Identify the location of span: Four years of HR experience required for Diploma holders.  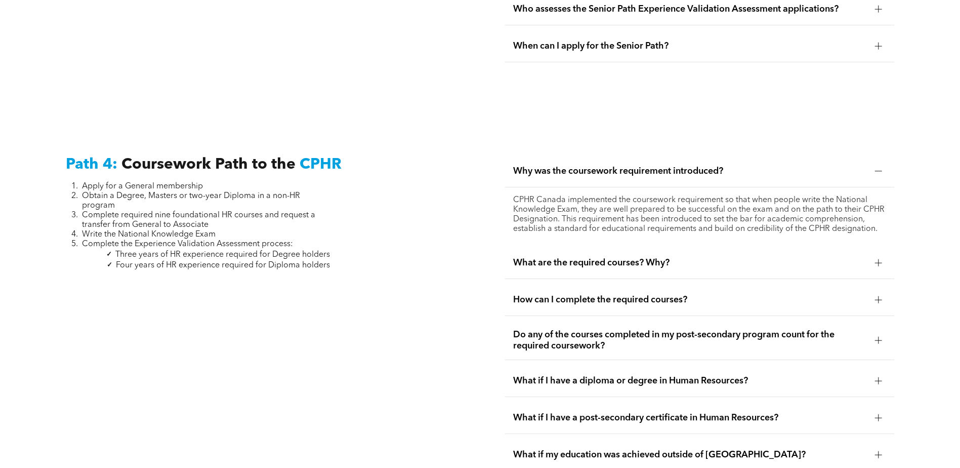
(223, 265).